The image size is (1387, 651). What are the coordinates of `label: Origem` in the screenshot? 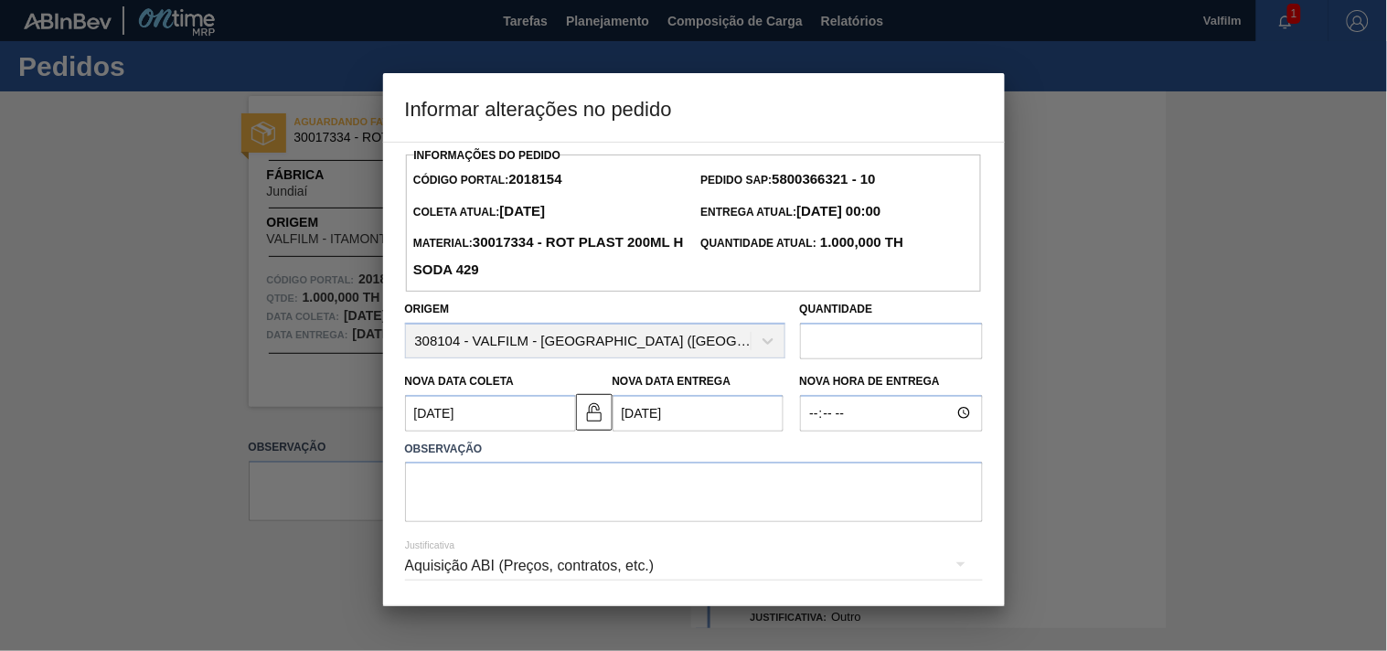 It's located at (427, 309).